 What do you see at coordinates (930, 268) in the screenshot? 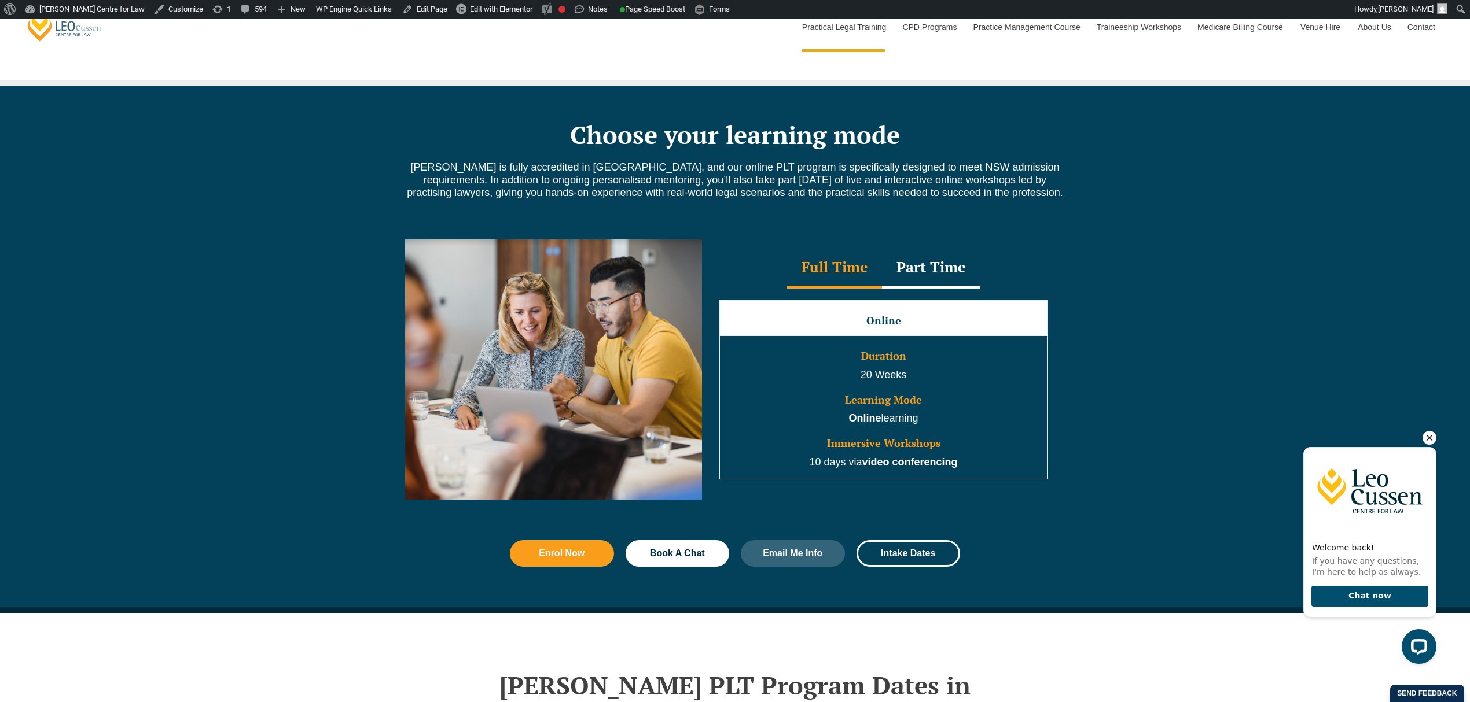
I see `div: Part Time` at bounding box center [930, 268].